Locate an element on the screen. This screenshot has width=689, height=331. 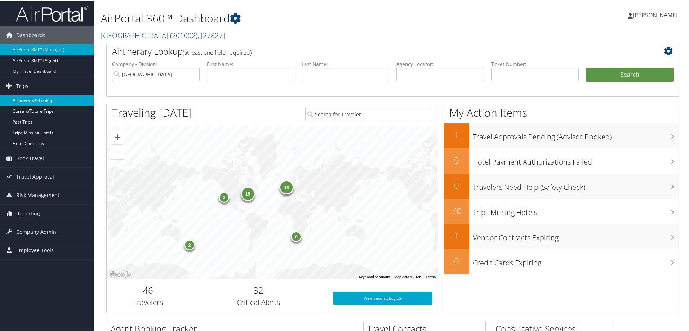
label: Company - Division: is located at coordinates (156, 63).